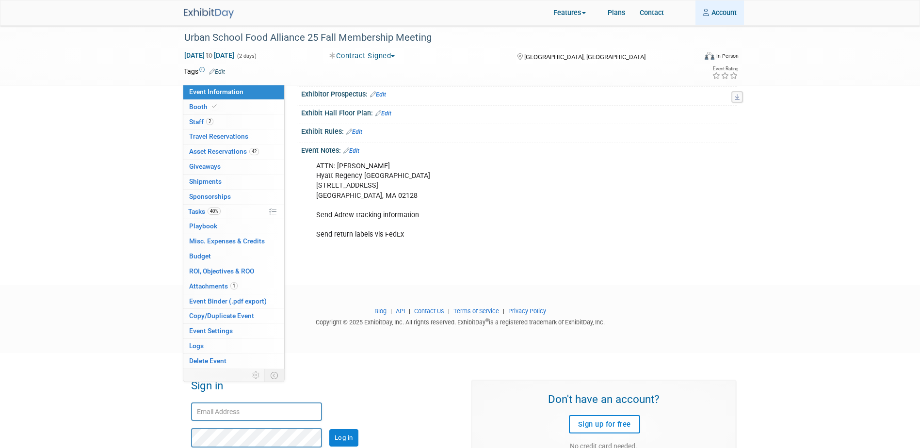  Describe the element at coordinates (210, 196) in the screenshot. I see `span: Sponsorships` at that location.